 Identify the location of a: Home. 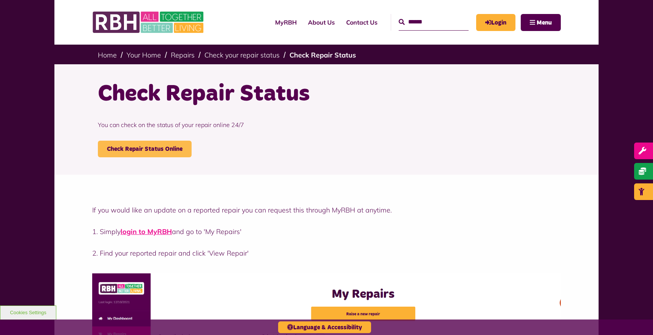
(107, 55).